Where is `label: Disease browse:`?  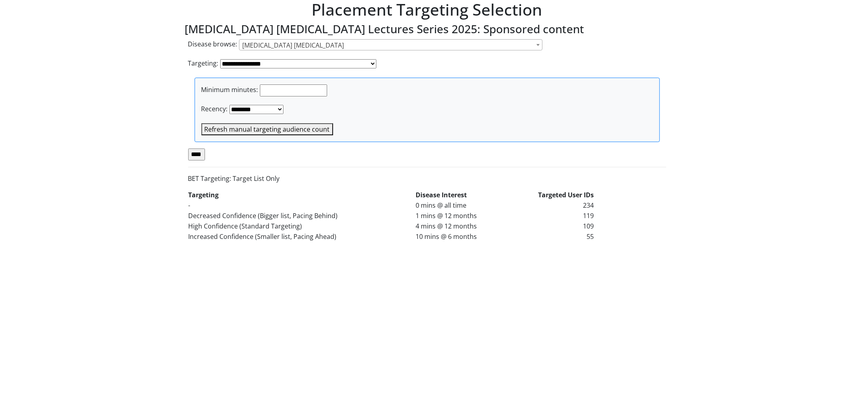 label: Disease browse: is located at coordinates (213, 44).